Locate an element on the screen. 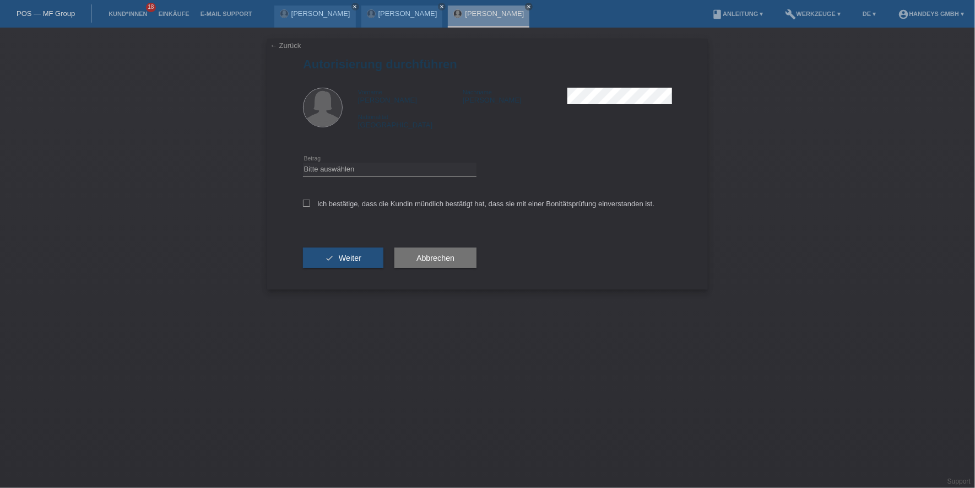  button: check Weiter is located at coordinates (343, 258).